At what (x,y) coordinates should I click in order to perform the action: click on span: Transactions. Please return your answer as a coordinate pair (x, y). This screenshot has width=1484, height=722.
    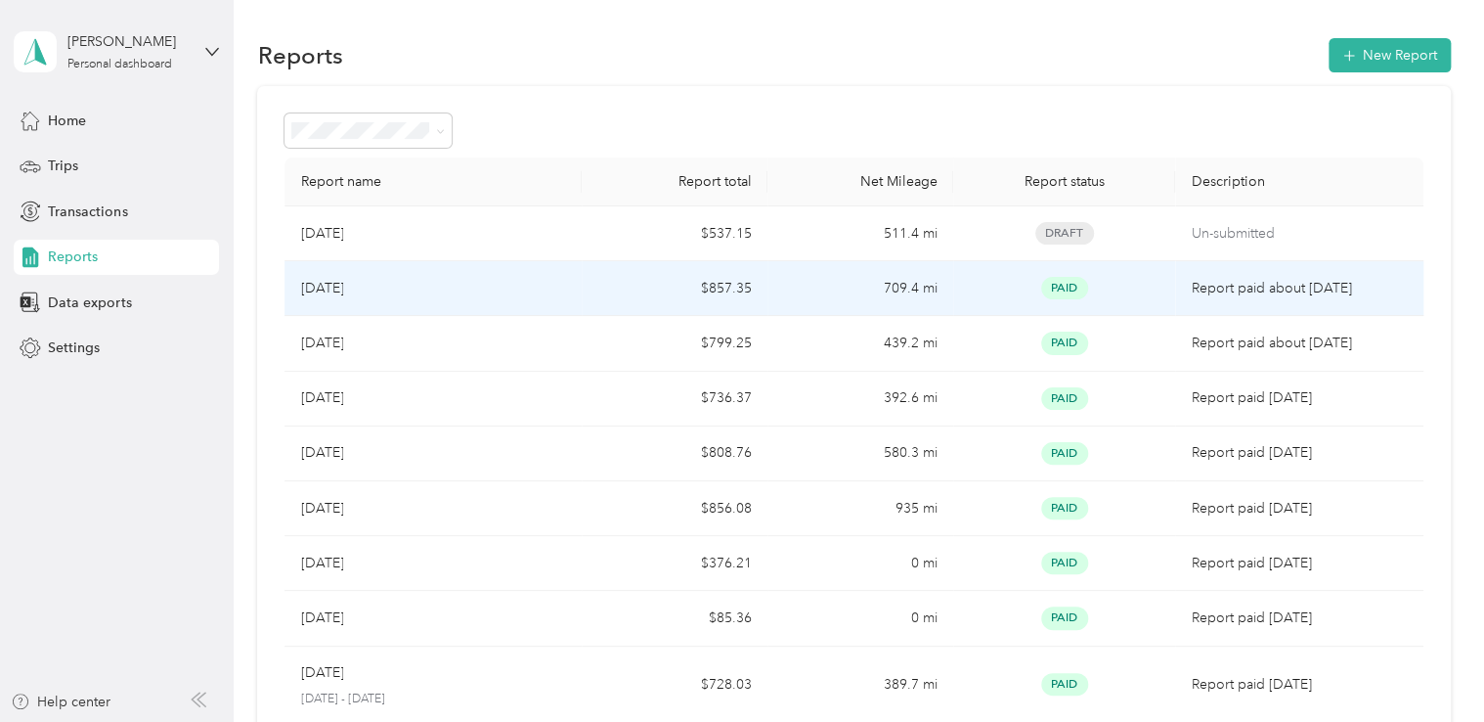
    Looking at the image, I should click on (87, 211).